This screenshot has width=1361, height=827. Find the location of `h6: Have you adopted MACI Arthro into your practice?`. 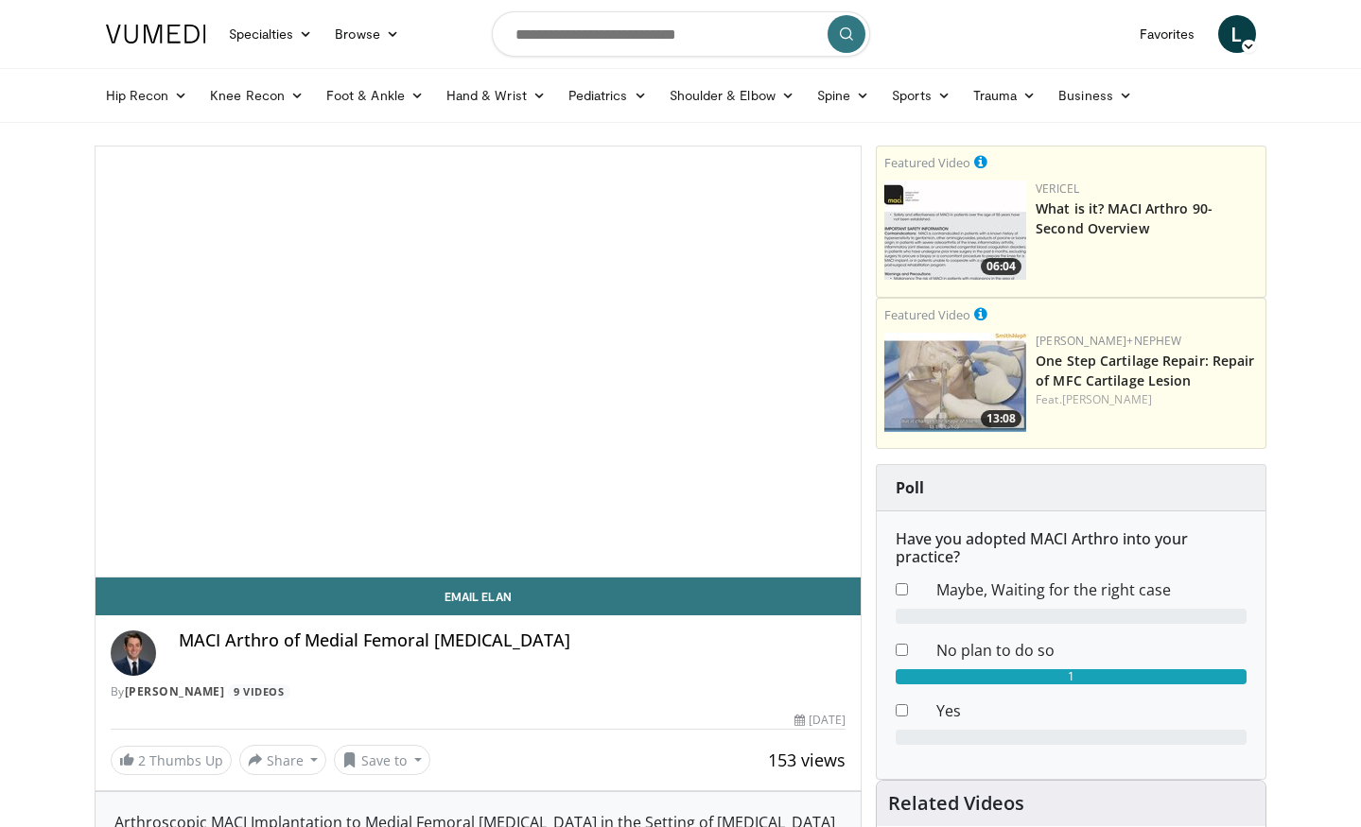

h6: Have you adopted MACI Arthro into your practice? is located at coordinates (1070, 548).